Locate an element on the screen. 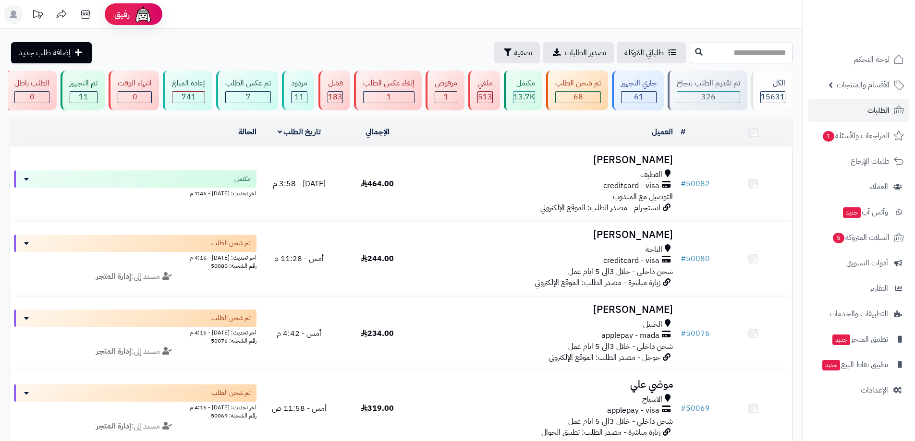  a: تطبيق نقاط البيعجديد is located at coordinates (859, 365).